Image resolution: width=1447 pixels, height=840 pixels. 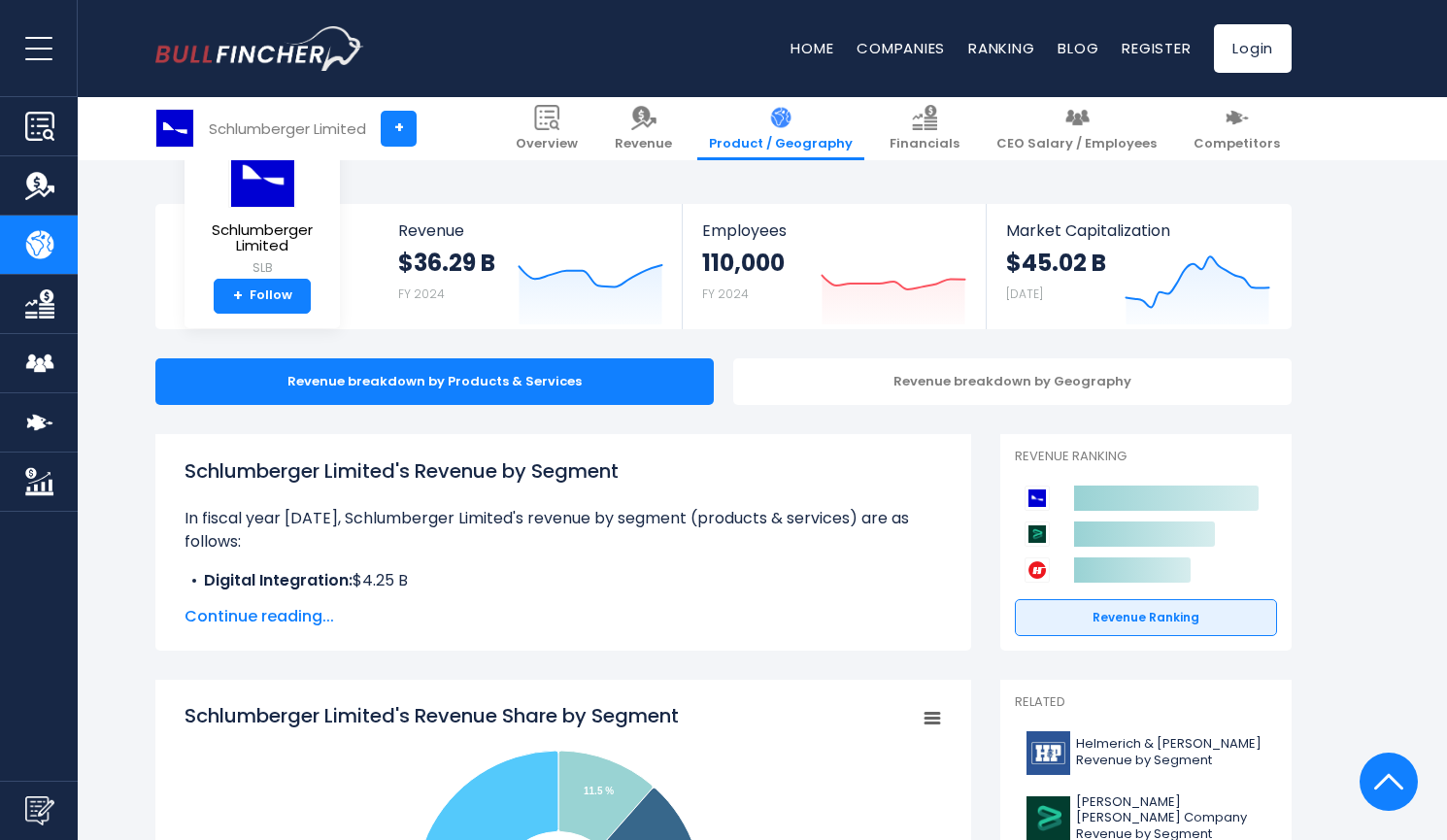 I want to click on p: Related, so click(x=1146, y=702).